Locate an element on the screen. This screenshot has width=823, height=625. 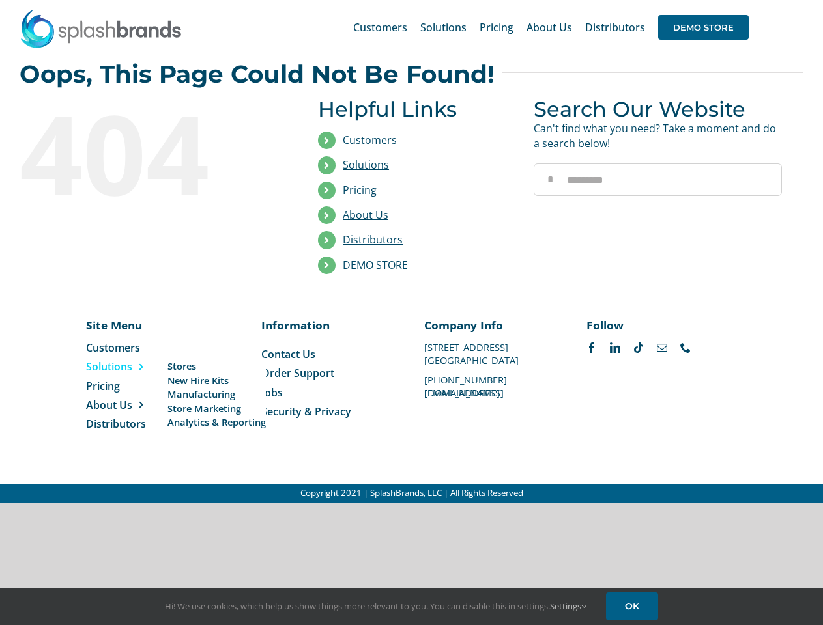
nav: Main Menu is located at coordinates (550, 27).